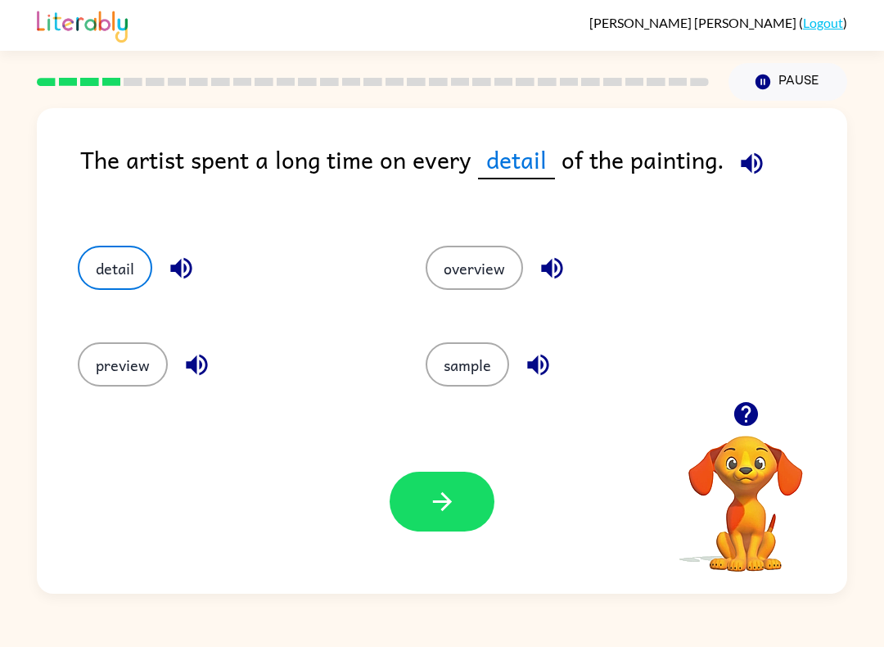 The height and width of the screenshot is (647, 884). Describe the element at coordinates (517, 160) in the screenshot. I see `span: detail` at that location.